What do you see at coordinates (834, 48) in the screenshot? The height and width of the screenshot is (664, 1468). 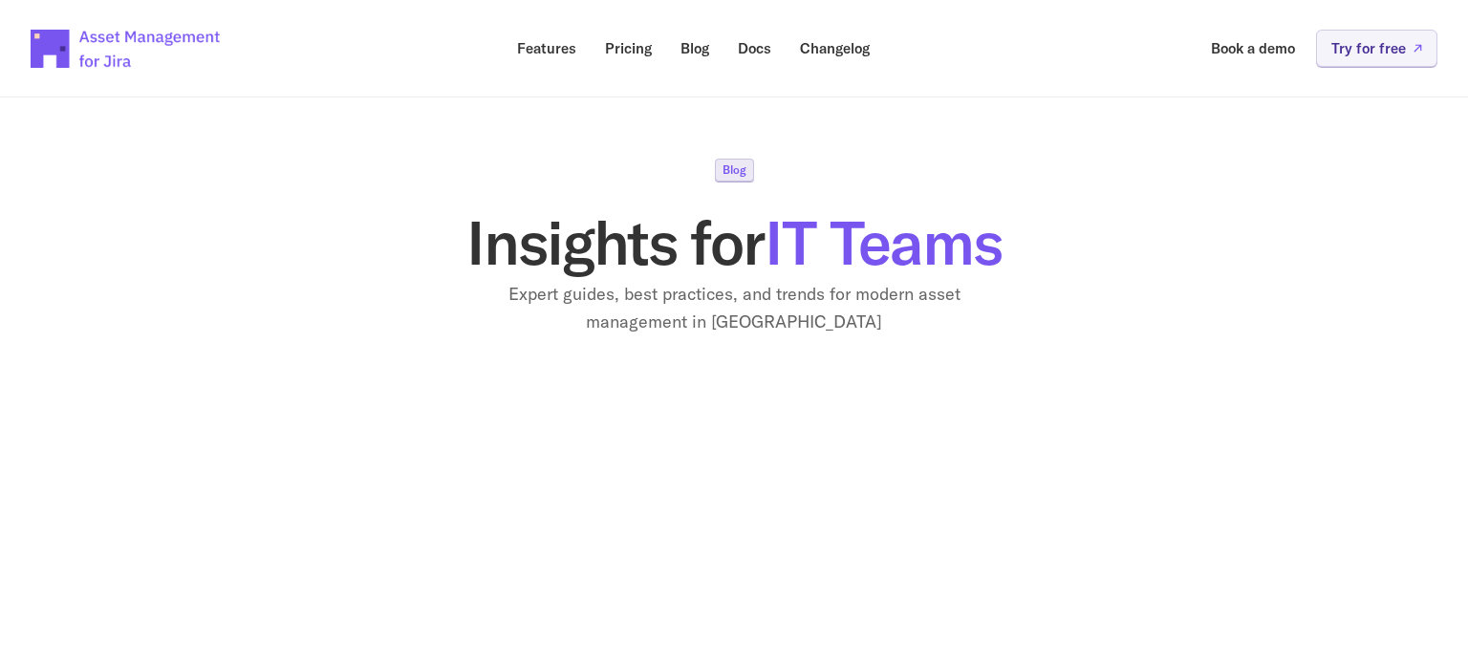 I see `p: Changelog` at bounding box center [834, 48].